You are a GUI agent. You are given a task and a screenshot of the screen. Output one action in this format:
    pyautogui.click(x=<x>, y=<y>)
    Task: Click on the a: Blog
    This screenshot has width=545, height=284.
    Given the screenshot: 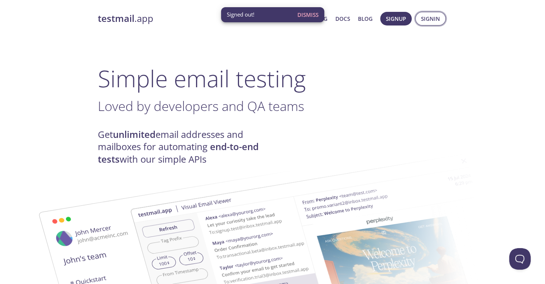 What is the action you would take?
    pyautogui.click(x=365, y=19)
    